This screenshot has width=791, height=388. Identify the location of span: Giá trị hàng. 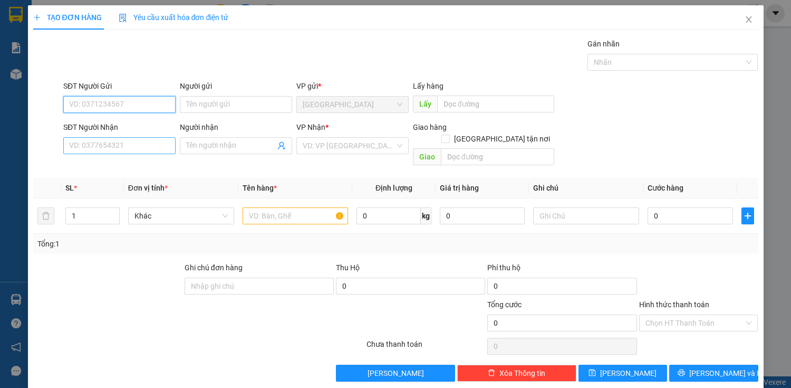
(459, 188).